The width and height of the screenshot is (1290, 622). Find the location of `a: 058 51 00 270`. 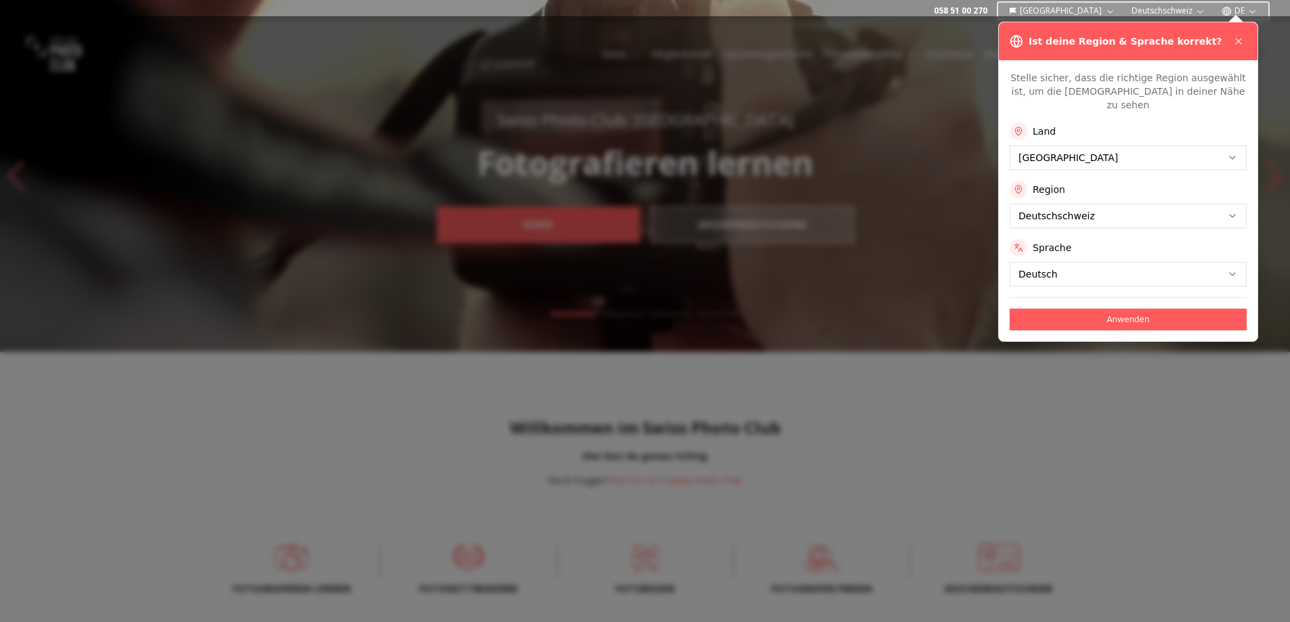

a: 058 51 00 270 is located at coordinates (960, 11).